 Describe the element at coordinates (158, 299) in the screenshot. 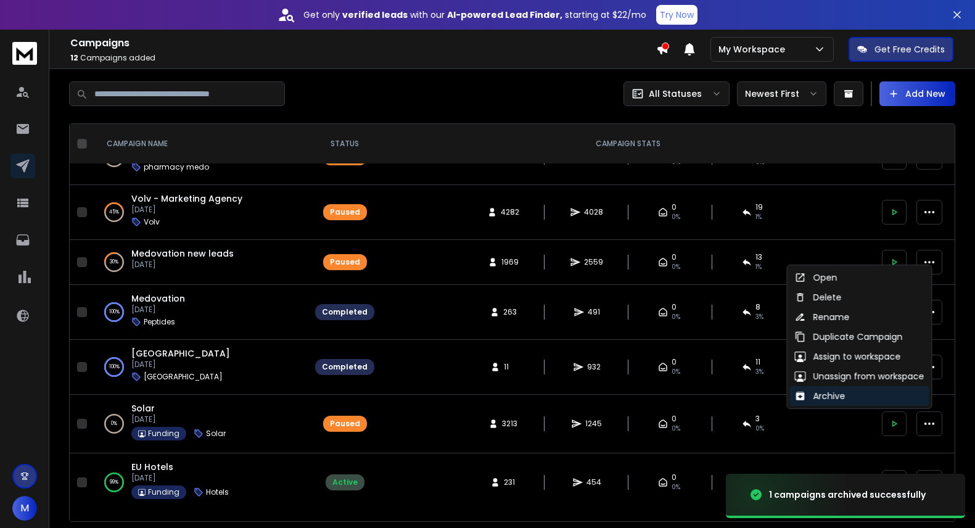

I see `a: Medovation` at that location.